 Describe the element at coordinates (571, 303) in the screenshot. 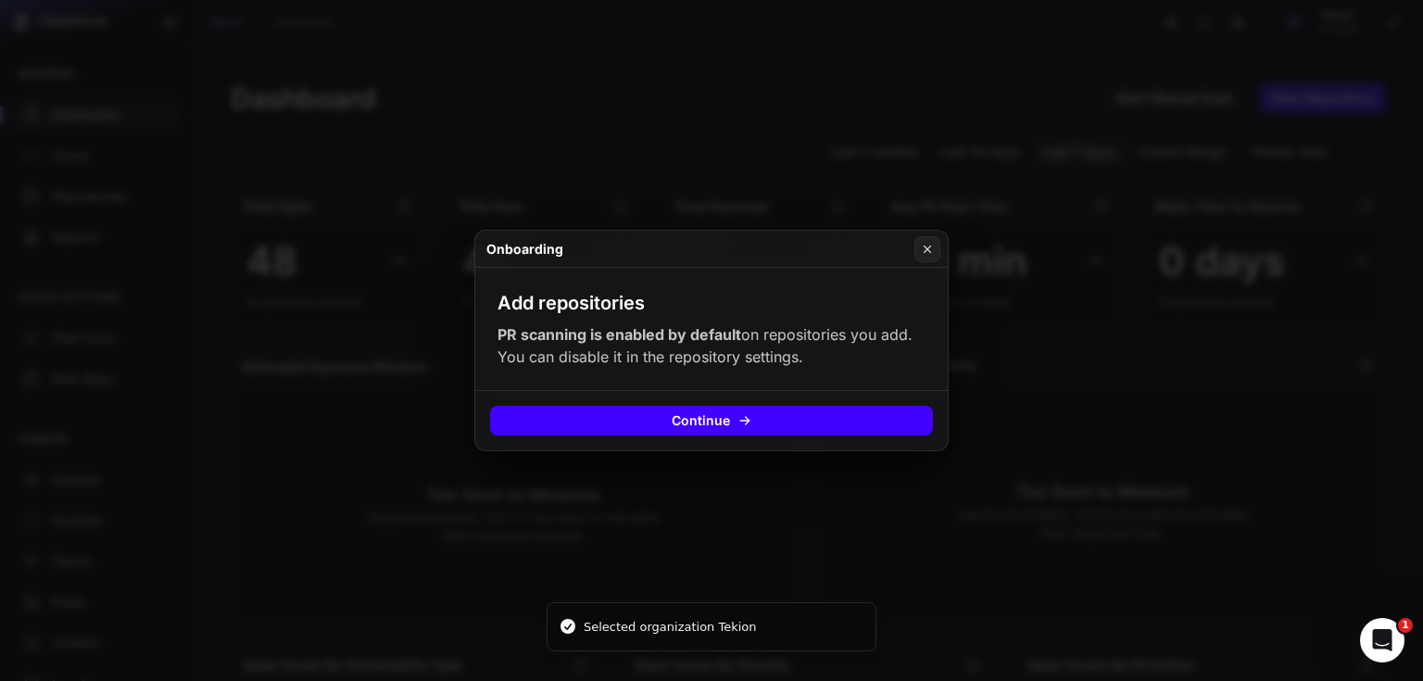

I see `h3: Add repositories` at that location.